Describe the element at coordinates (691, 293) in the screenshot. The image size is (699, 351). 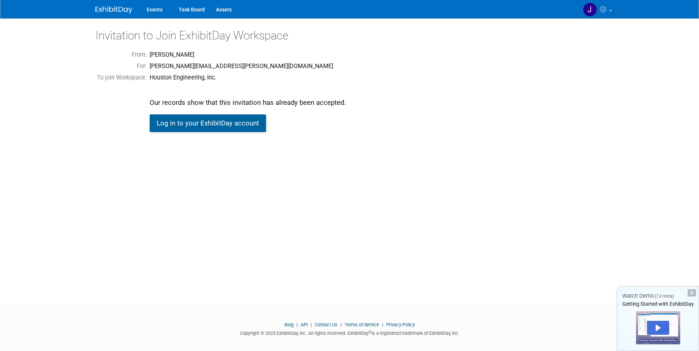
I see `div: Dismiss` at that location.